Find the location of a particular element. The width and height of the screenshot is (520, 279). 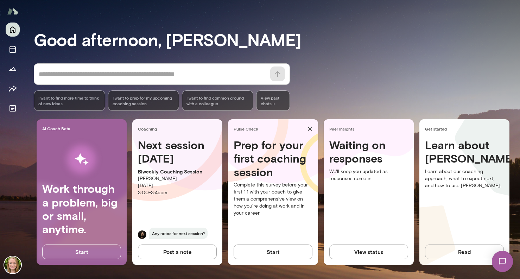

img: Syd Abrams is located at coordinates (13, 265).